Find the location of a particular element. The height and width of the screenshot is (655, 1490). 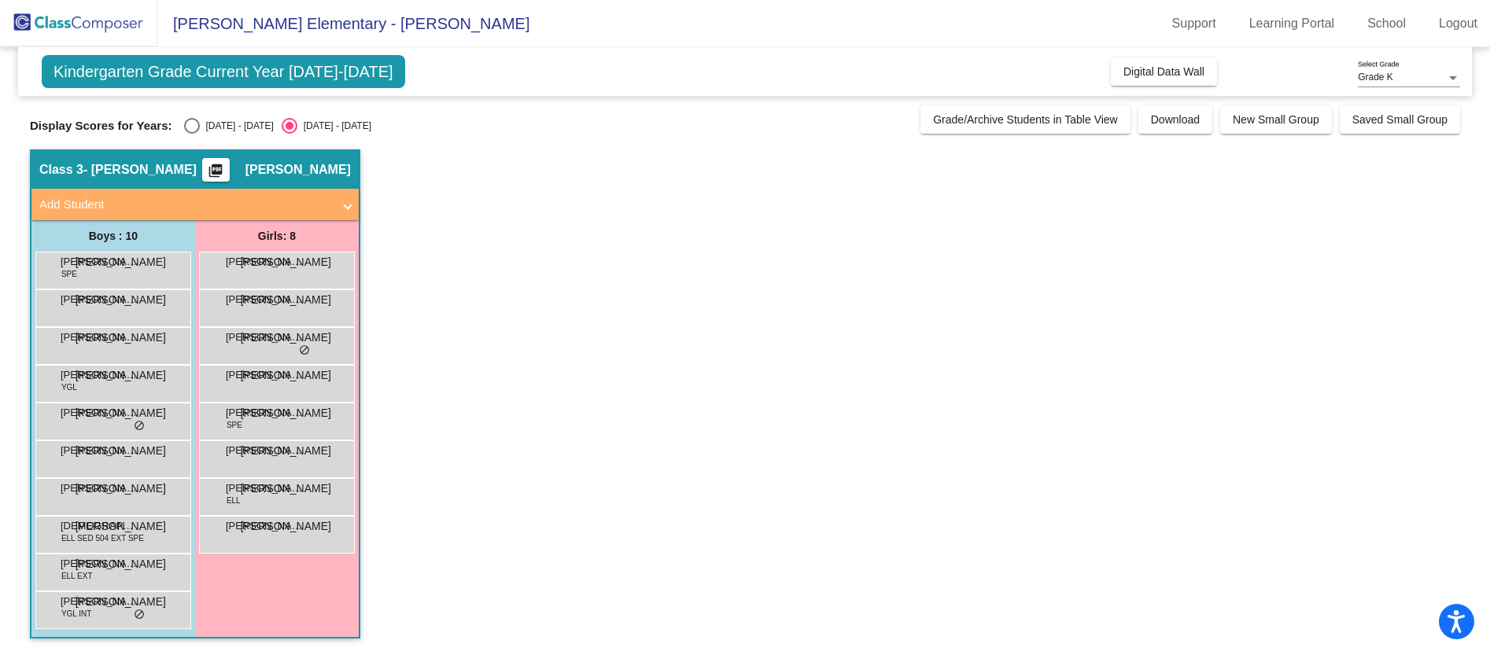

a: Logout is located at coordinates (1458, 24).